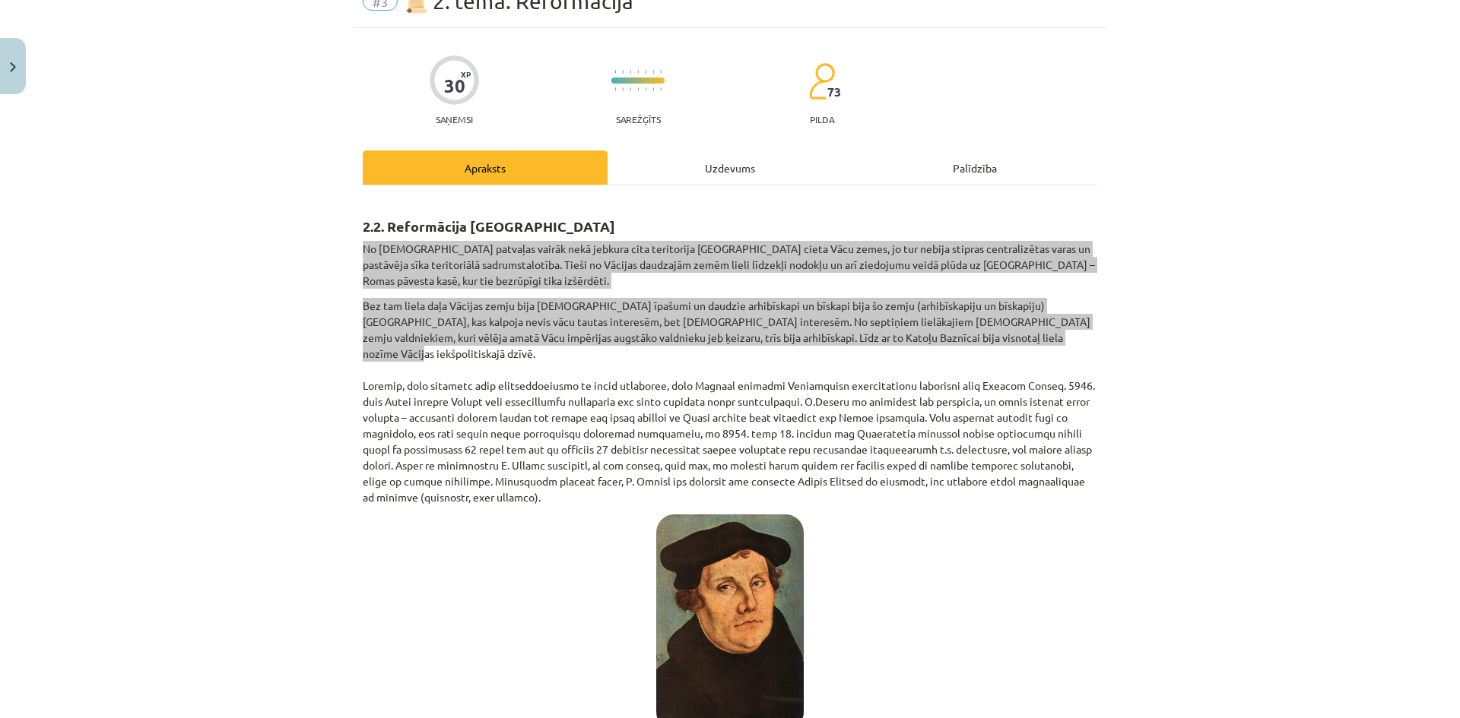 The image size is (1460, 718). What do you see at coordinates (465, 74) in the screenshot?
I see `span: XP` at bounding box center [465, 74].